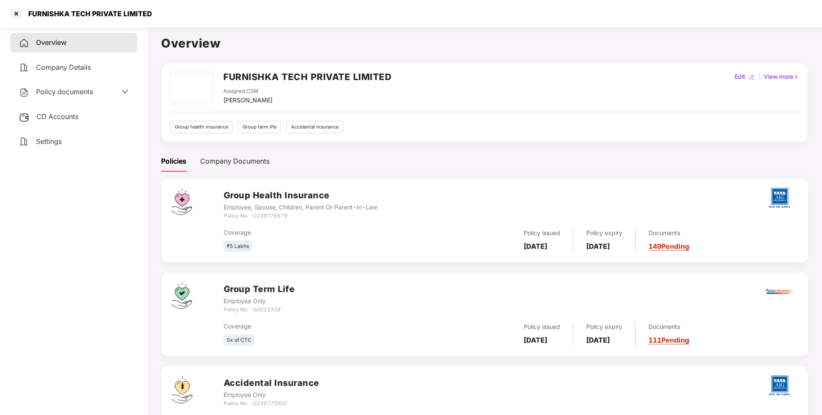 This screenshot has height=415, width=822. I want to click on div: Group term life, so click(259, 127).